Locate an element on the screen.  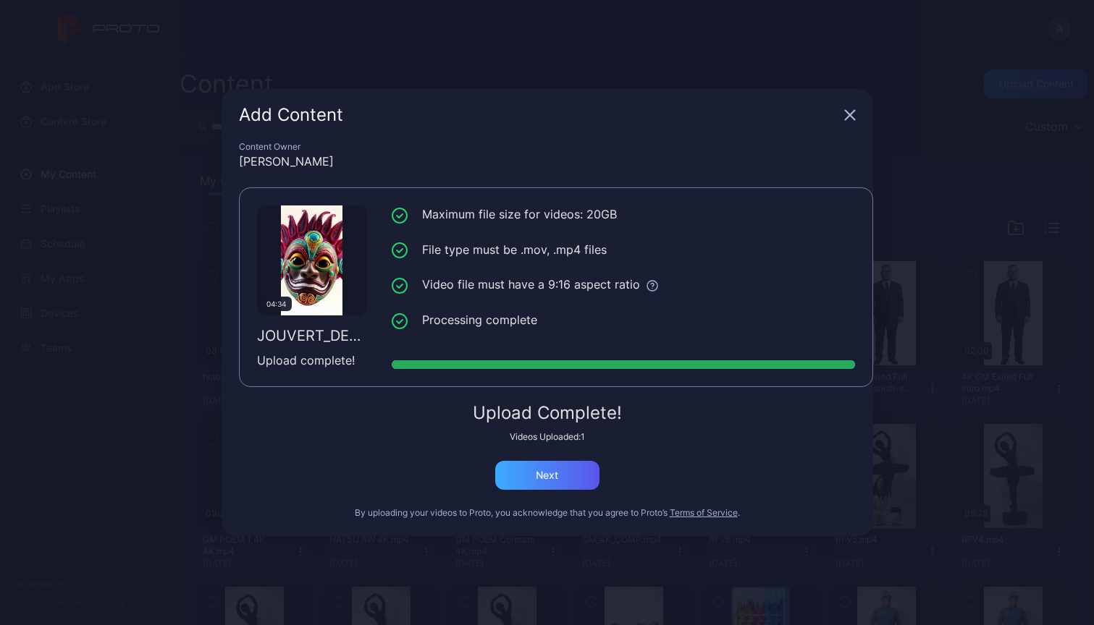
button: Next is located at coordinates (547, 475).